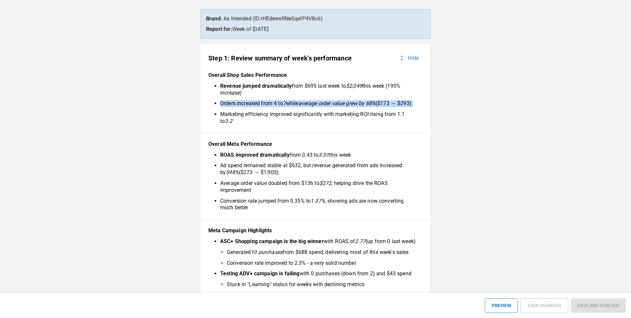 This screenshot has height=318, width=631. I want to click on em: 2.77, so click(360, 241).